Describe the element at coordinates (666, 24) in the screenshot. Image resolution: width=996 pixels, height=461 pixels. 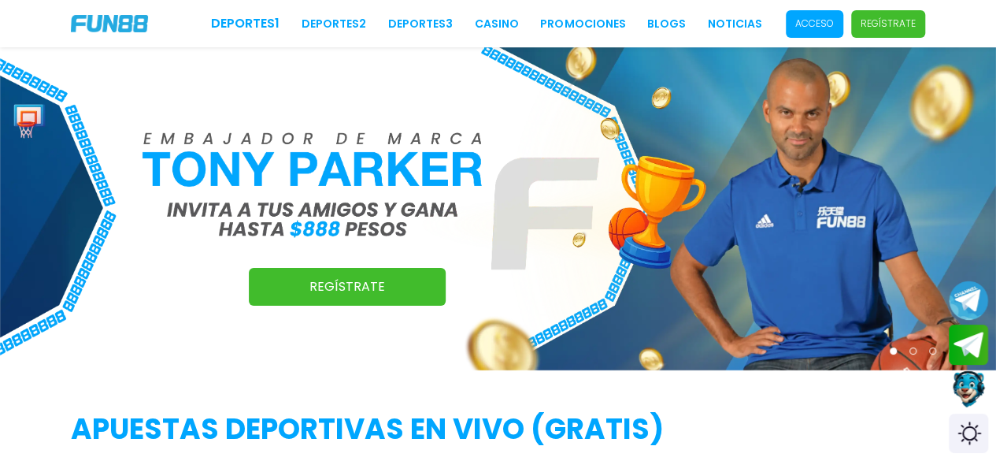
I see `a: BLOGS` at that location.